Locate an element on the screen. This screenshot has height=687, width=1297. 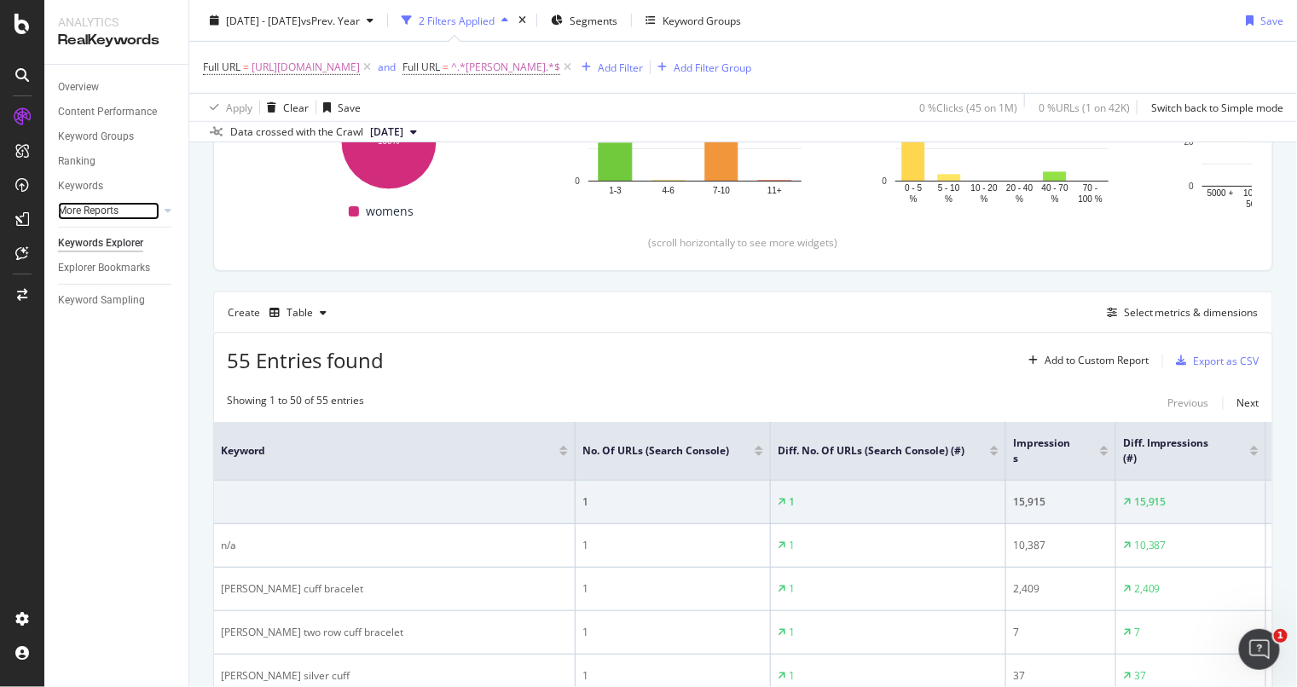
div: Table is located at coordinates (299, 313).